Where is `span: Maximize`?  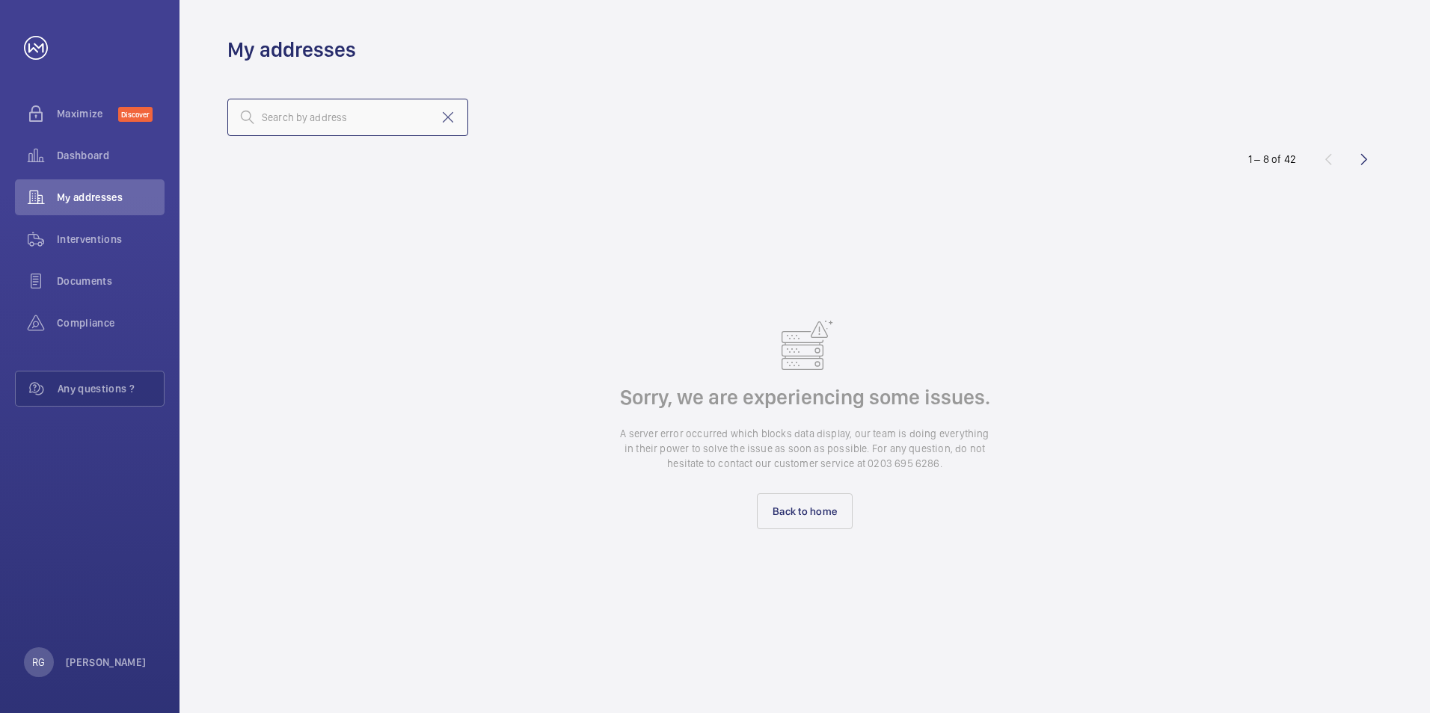 span: Maximize is located at coordinates (87, 114).